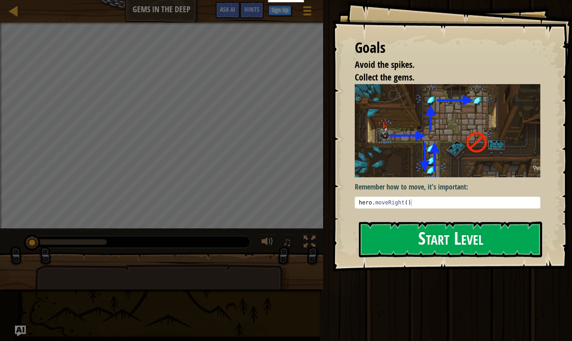  Describe the element at coordinates (228, 9) in the screenshot. I see `span: Ask AI` at that location.